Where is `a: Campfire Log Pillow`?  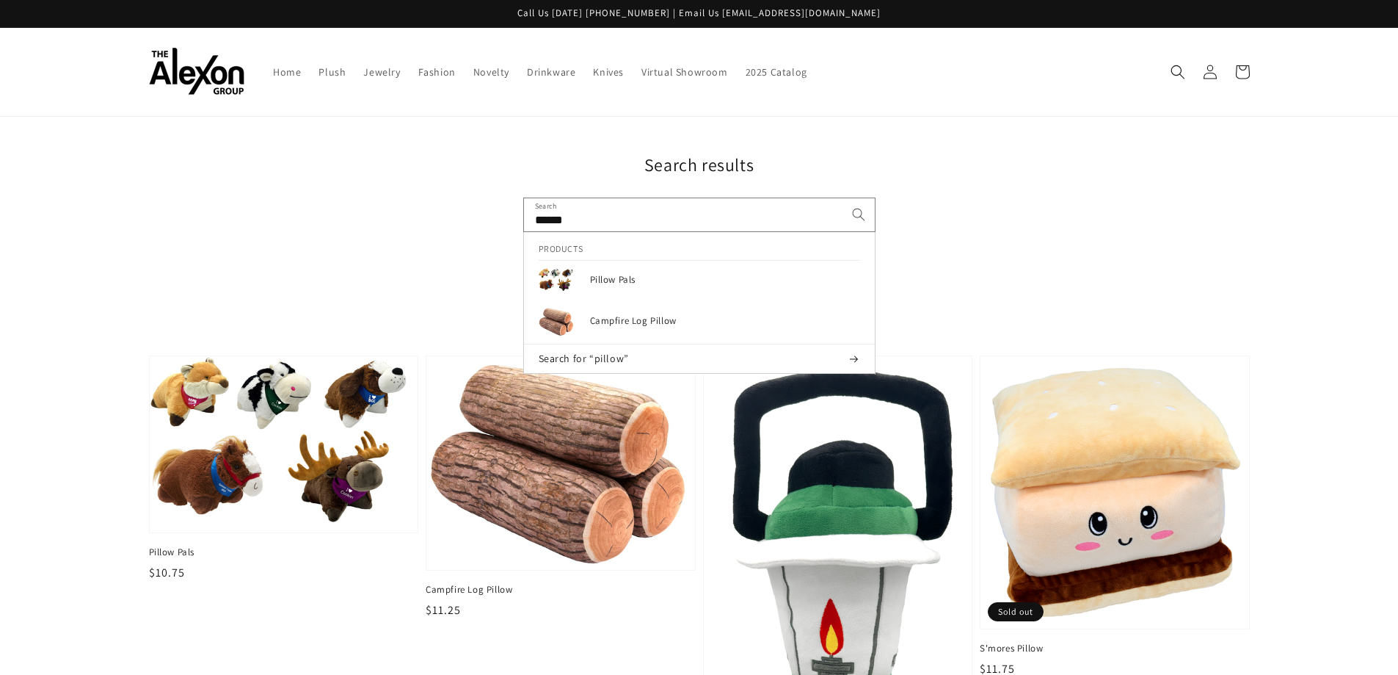 a: Campfire Log Pillow is located at coordinates (699, 321).